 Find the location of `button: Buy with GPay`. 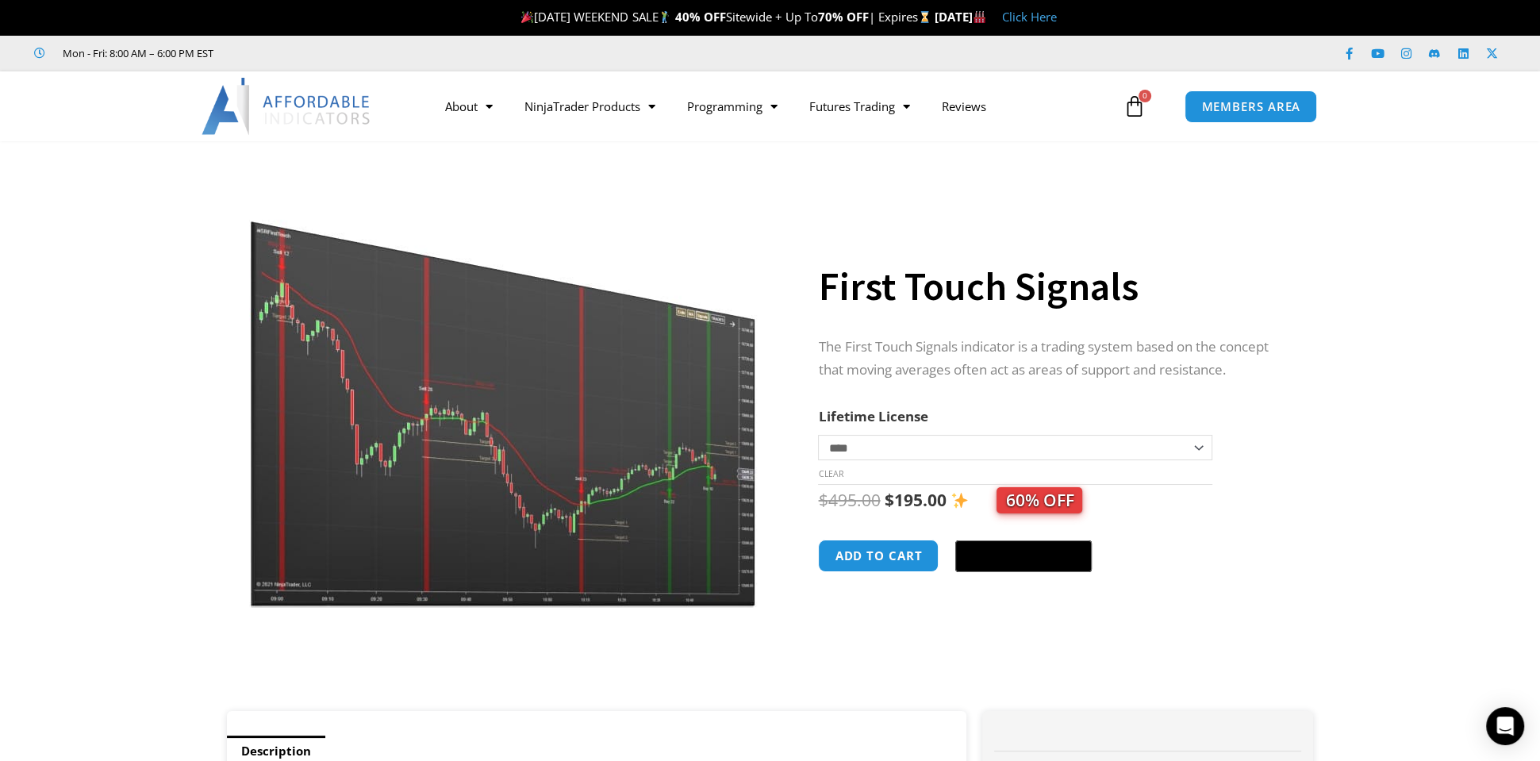

button: Buy with GPay is located at coordinates (1024, 556).